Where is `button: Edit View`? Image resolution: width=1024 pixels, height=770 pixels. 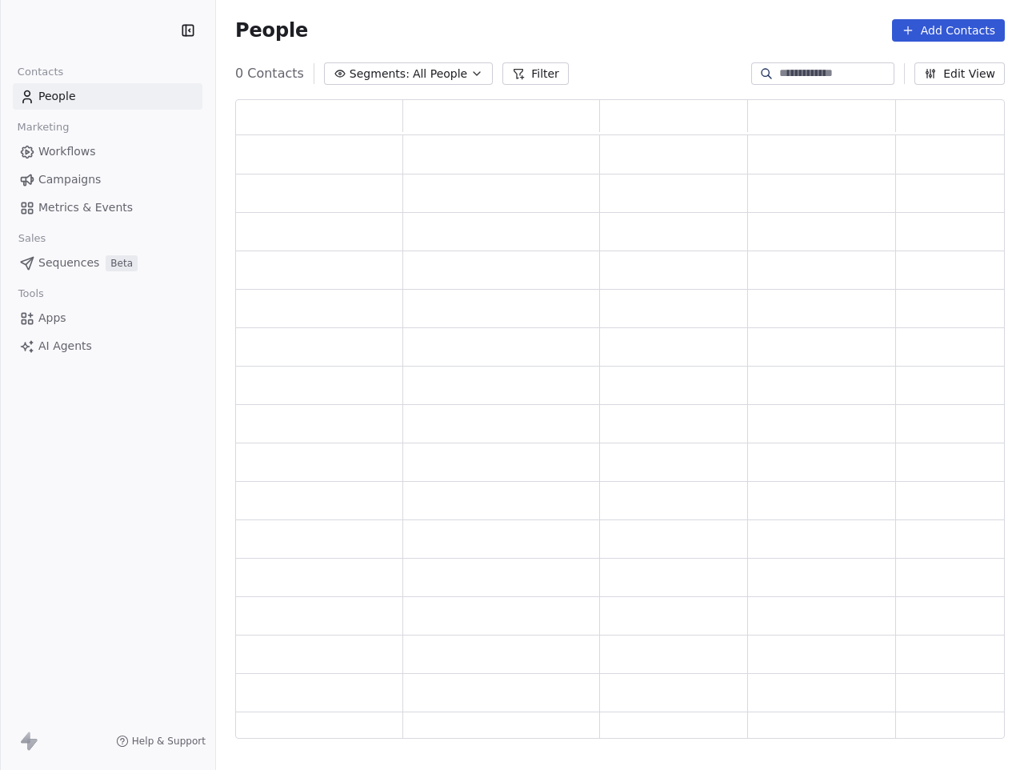
button: Edit View is located at coordinates (959, 74).